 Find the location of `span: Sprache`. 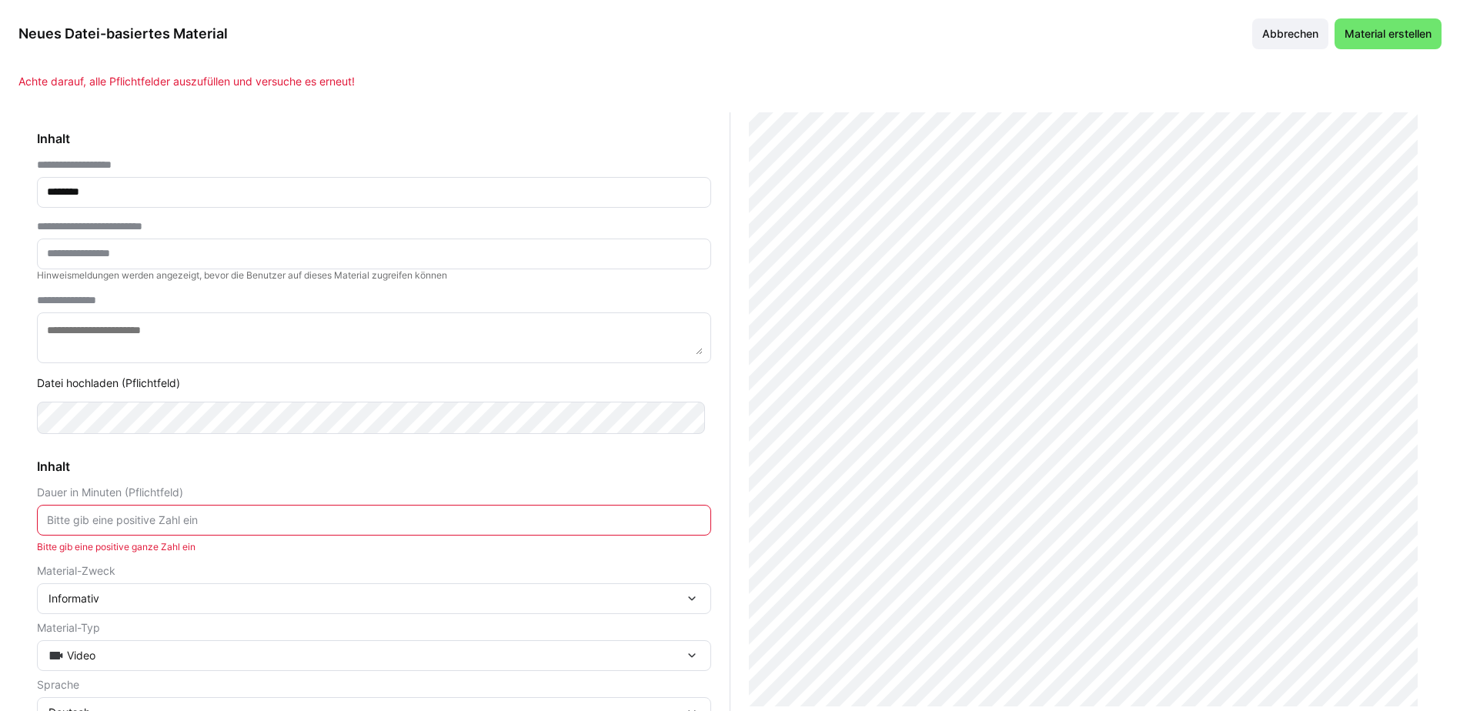

span: Sprache is located at coordinates (58, 685).